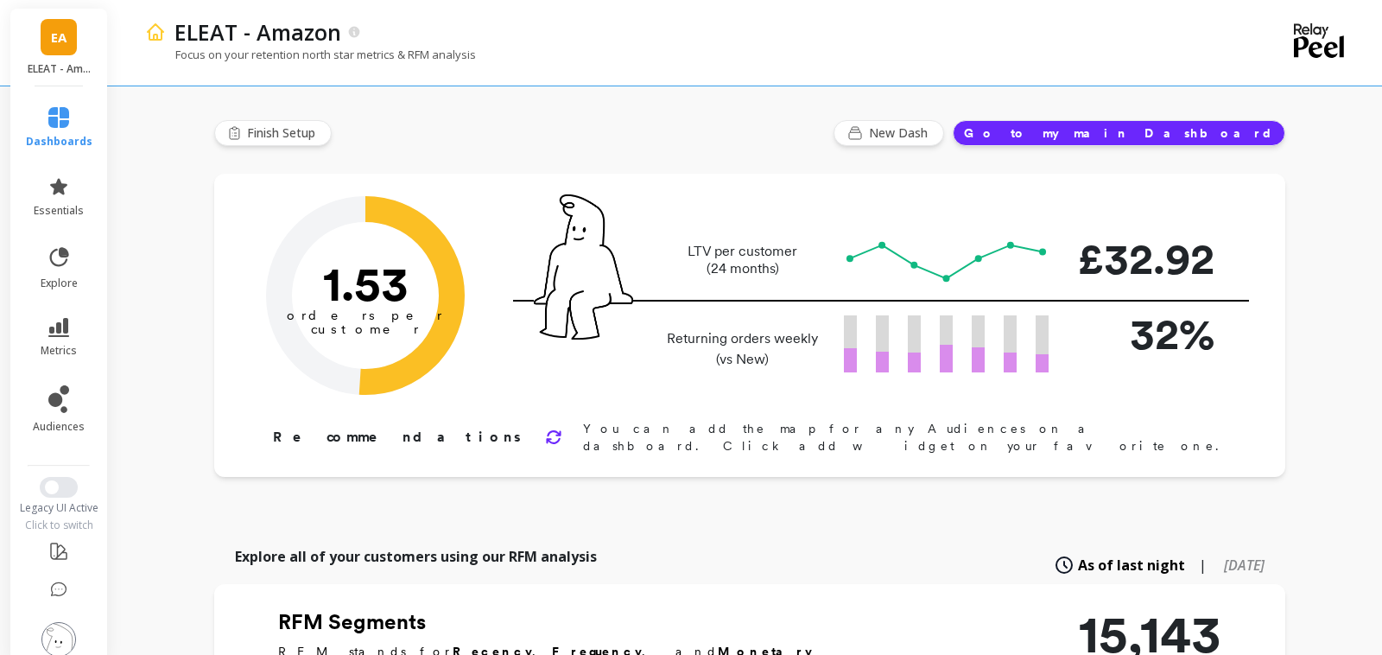  What do you see at coordinates (365, 283) in the screenshot?
I see `text: 1.53` at bounding box center [365, 283].